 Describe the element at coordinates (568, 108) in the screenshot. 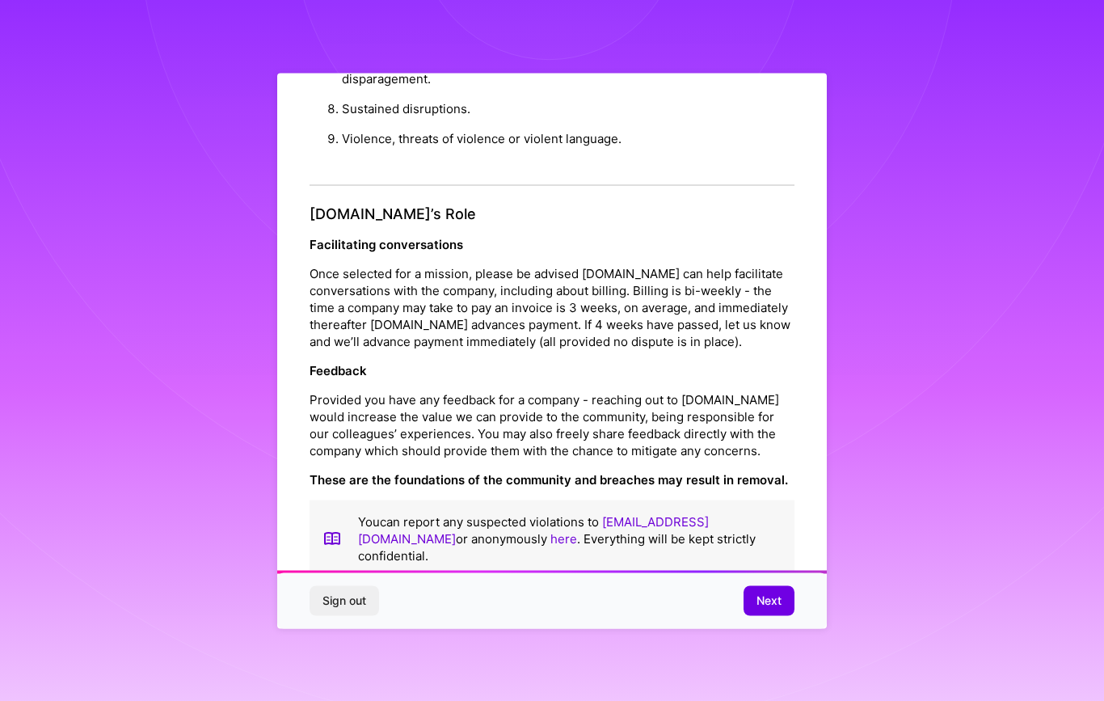

I see `li: Sustained disruptions.` at that location.